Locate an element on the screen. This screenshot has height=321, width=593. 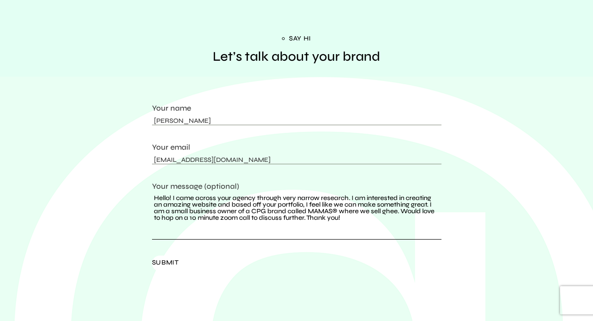
button: Submit is located at coordinates (165, 263).